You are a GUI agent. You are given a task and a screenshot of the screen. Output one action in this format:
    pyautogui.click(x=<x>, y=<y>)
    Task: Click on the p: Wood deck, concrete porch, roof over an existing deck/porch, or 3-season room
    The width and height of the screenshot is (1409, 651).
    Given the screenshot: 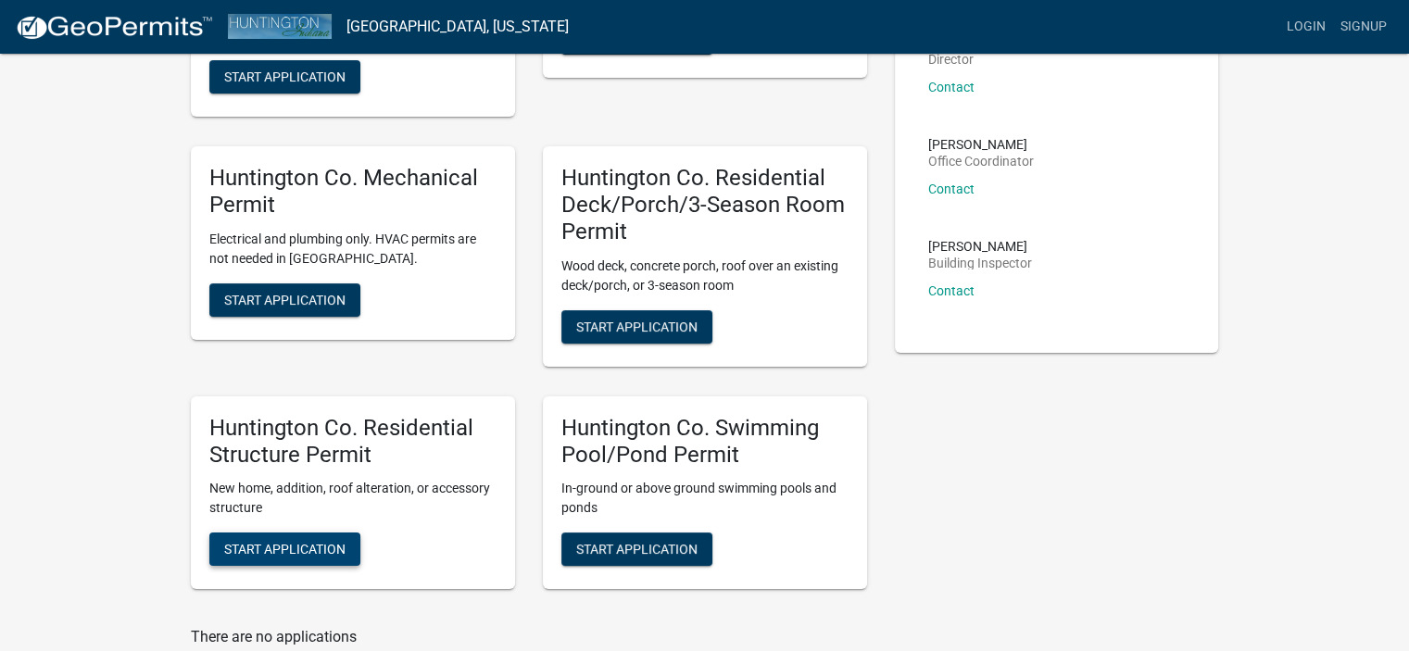 What is the action you would take?
    pyautogui.click(x=705, y=276)
    